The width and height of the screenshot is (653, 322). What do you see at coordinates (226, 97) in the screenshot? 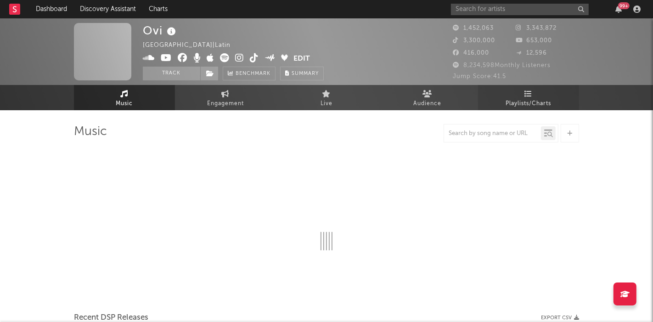
I see `a: Engagement` at bounding box center [226, 97].